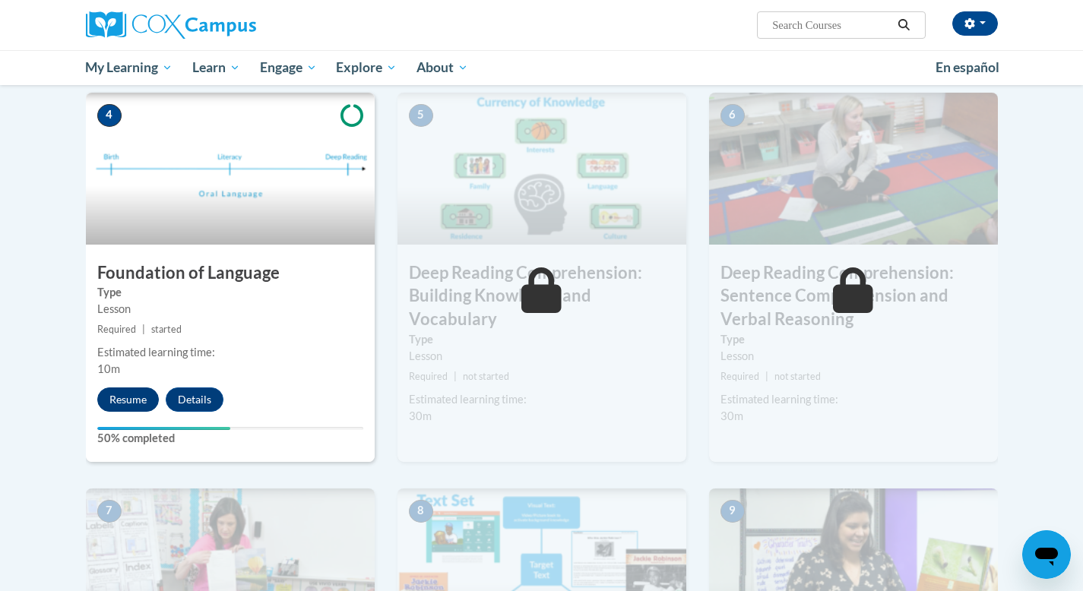 The width and height of the screenshot is (1083, 591). What do you see at coordinates (171, 25) in the screenshot?
I see `img: Cox Campus` at bounding box center [171, 25].